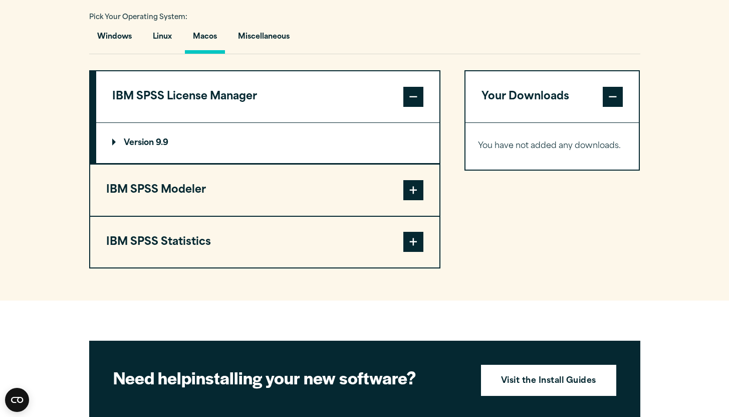  Describe the element at coordinates (289, 377) in the screenshot. I see `h2: installing your new software?` at that location.